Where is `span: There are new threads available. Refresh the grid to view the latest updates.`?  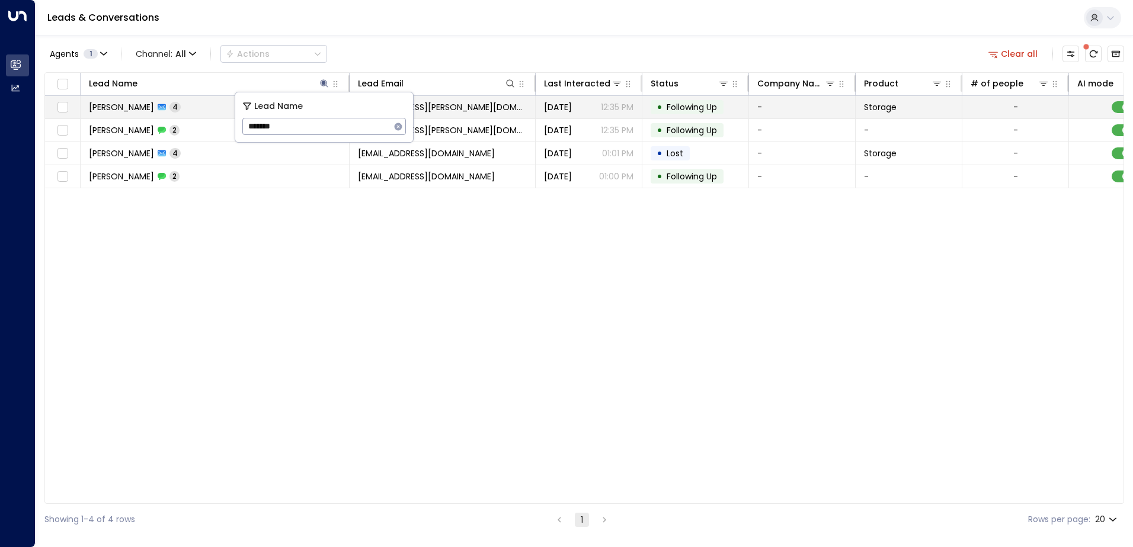
span: There are new threads available. Refresh the grid to view the latest updates. is located at coordinates (1093, 54).